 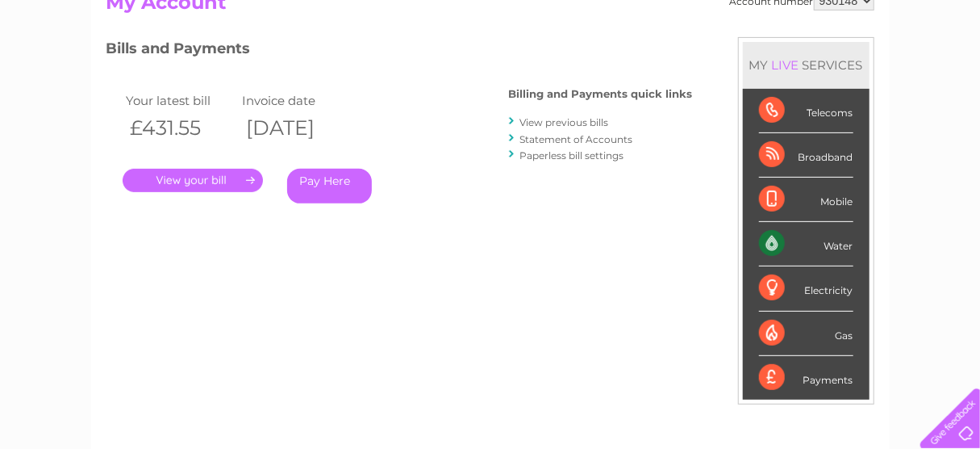 I want to click on a: Contact, so click(x=892, y=74).